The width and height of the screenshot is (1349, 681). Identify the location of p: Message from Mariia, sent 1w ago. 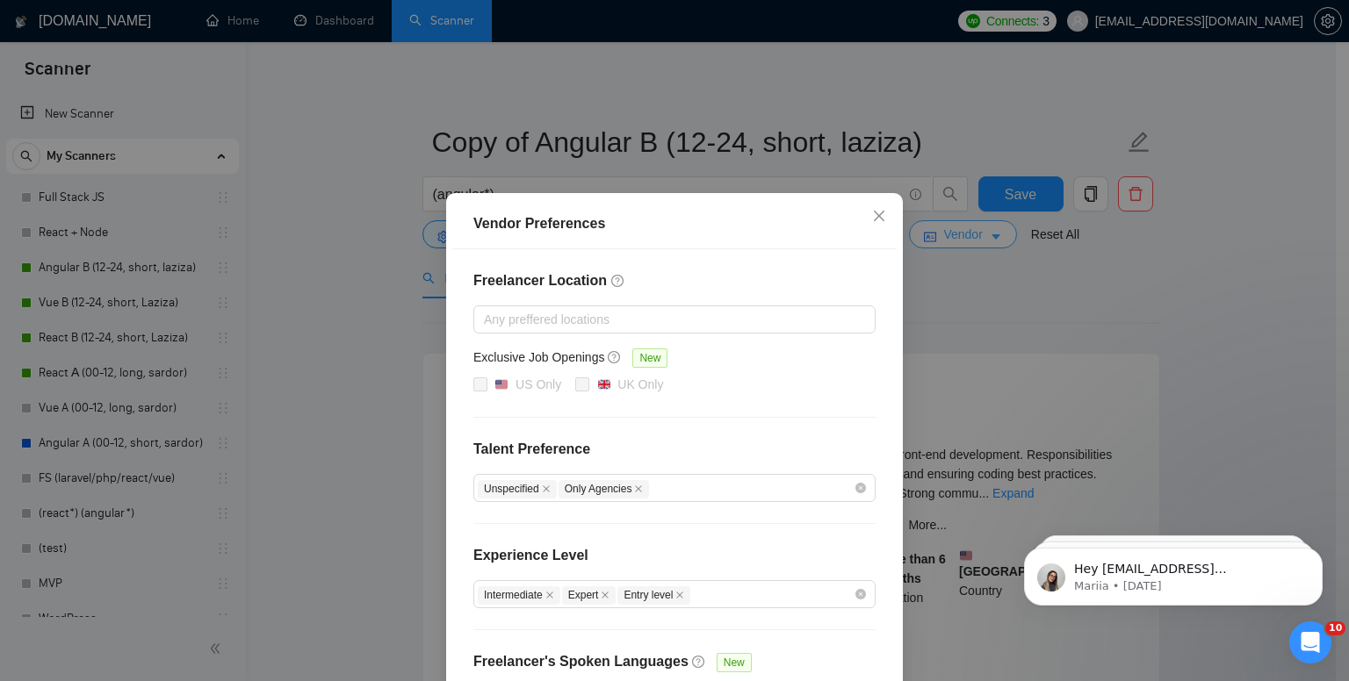
(190, 76).